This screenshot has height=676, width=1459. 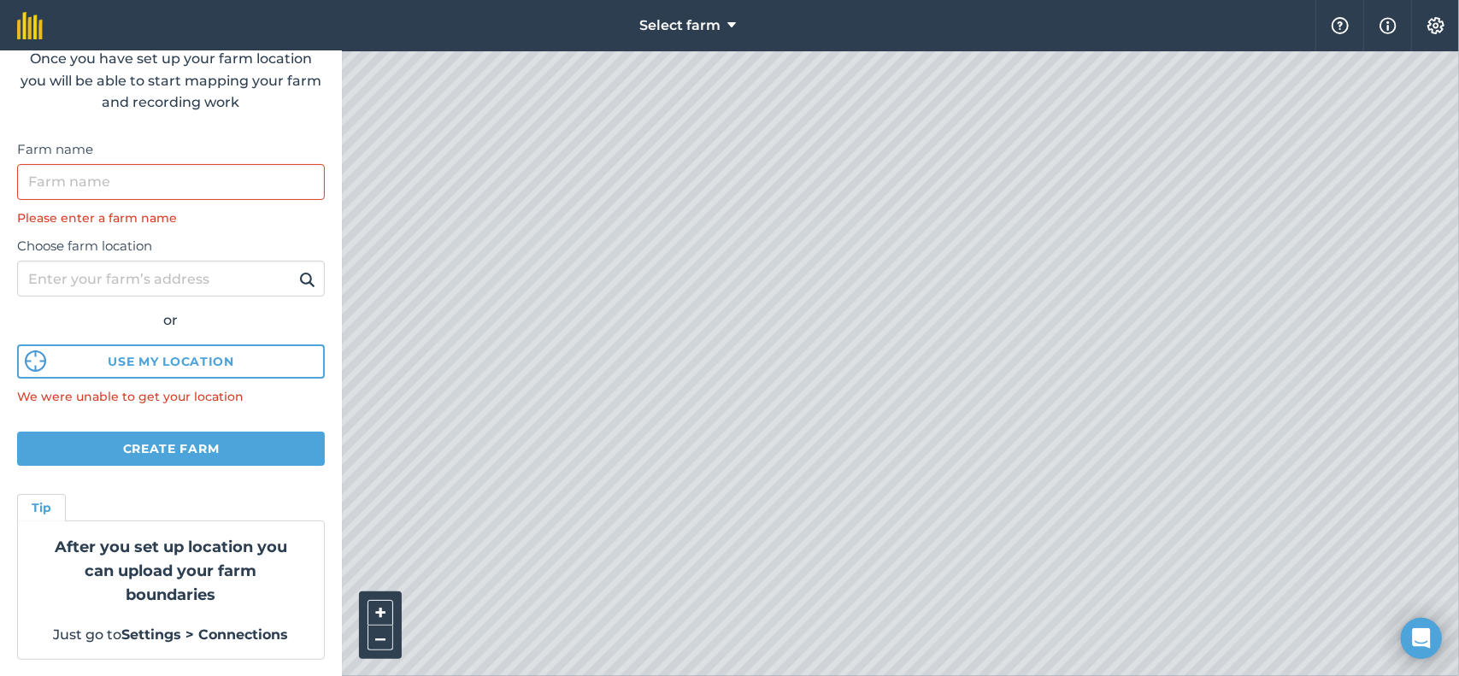 I want to click on span: Select farm, so click(x=680, y=26).